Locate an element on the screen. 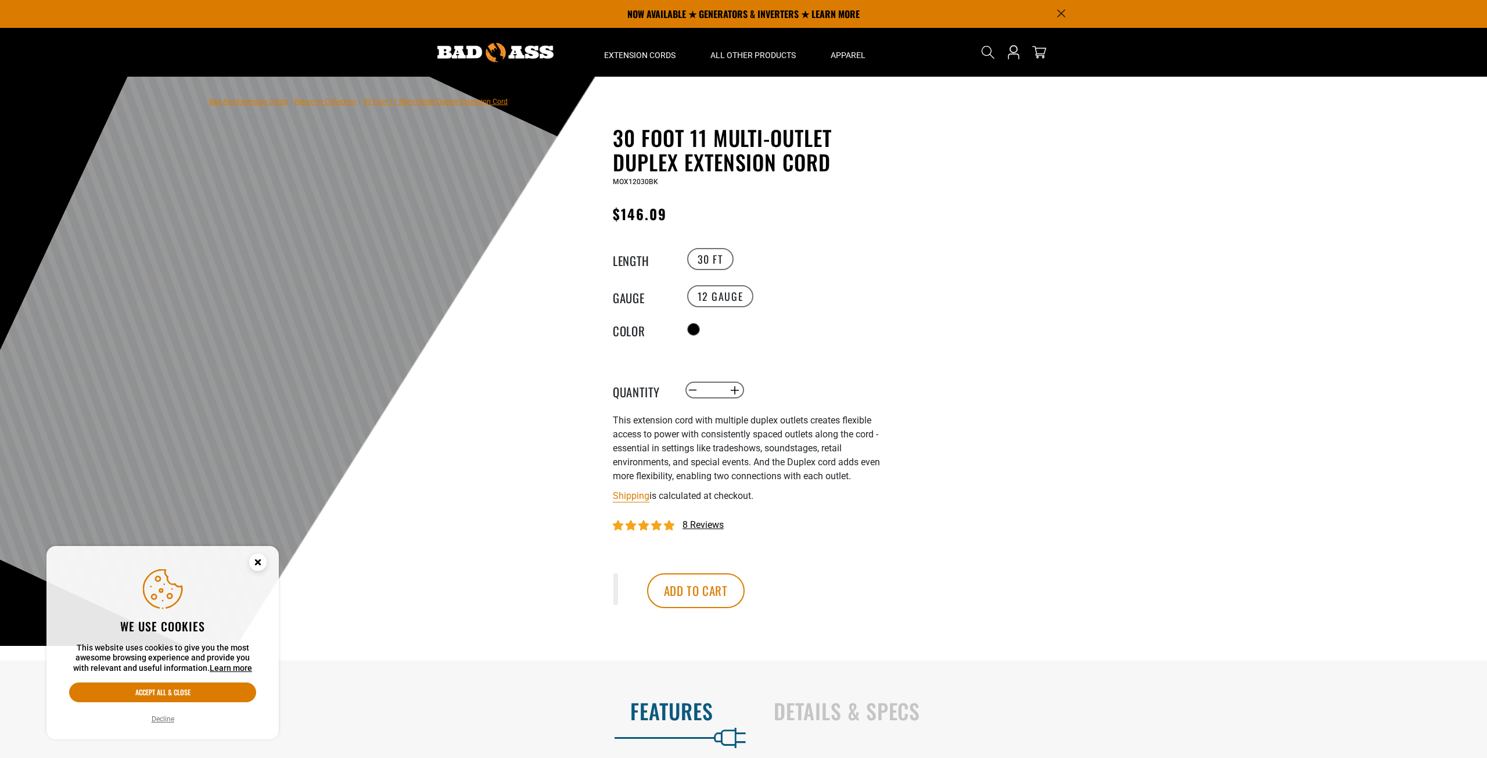  span: All Other Products is located at coordinates (753, 55).